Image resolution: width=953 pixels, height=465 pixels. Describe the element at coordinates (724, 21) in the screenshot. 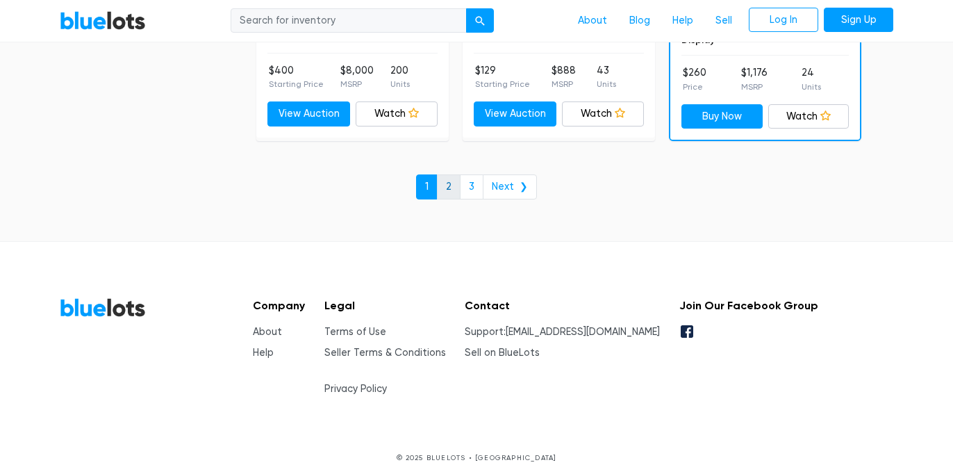

I see `a: Sell` at that location.